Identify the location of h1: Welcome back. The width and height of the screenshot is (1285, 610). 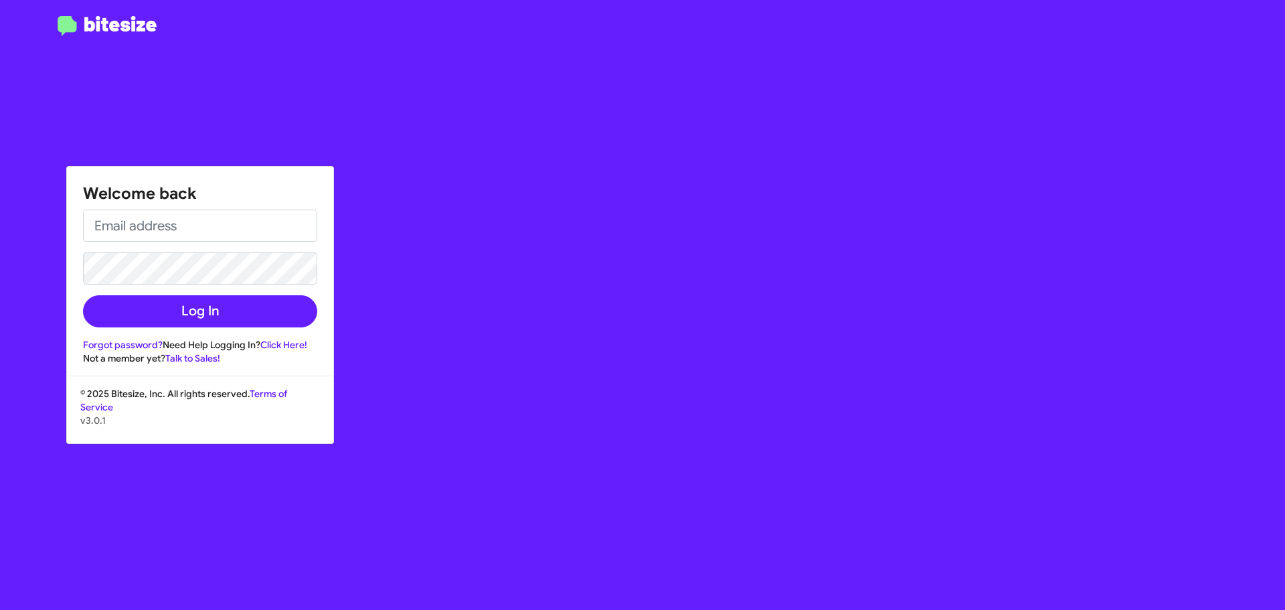
(200, 193).